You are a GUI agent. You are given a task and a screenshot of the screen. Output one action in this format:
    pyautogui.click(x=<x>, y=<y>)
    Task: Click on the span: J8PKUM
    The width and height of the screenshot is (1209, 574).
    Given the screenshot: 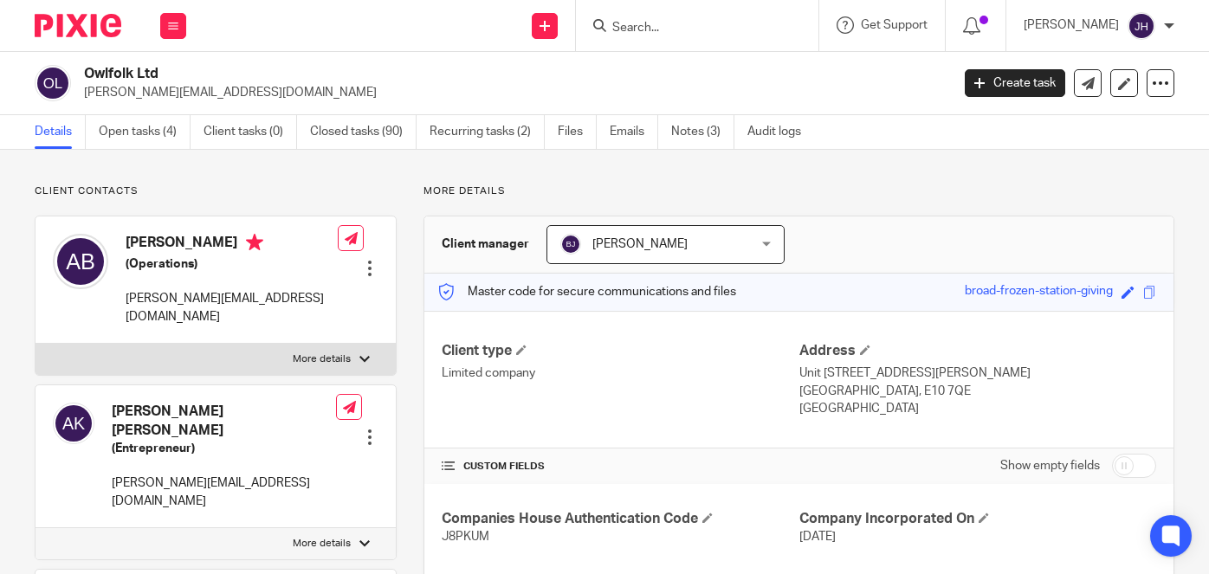 What is the action you would take?
    pyautogui.click(x=465, y=537)
    